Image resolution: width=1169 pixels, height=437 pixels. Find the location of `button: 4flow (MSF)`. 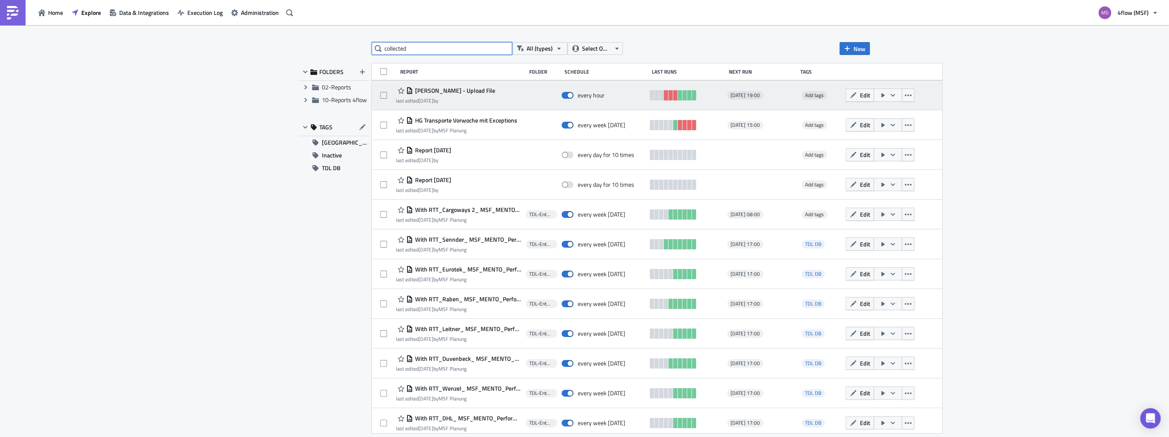

button: 4flow (MSF) is located at coordinates (1128, 13).